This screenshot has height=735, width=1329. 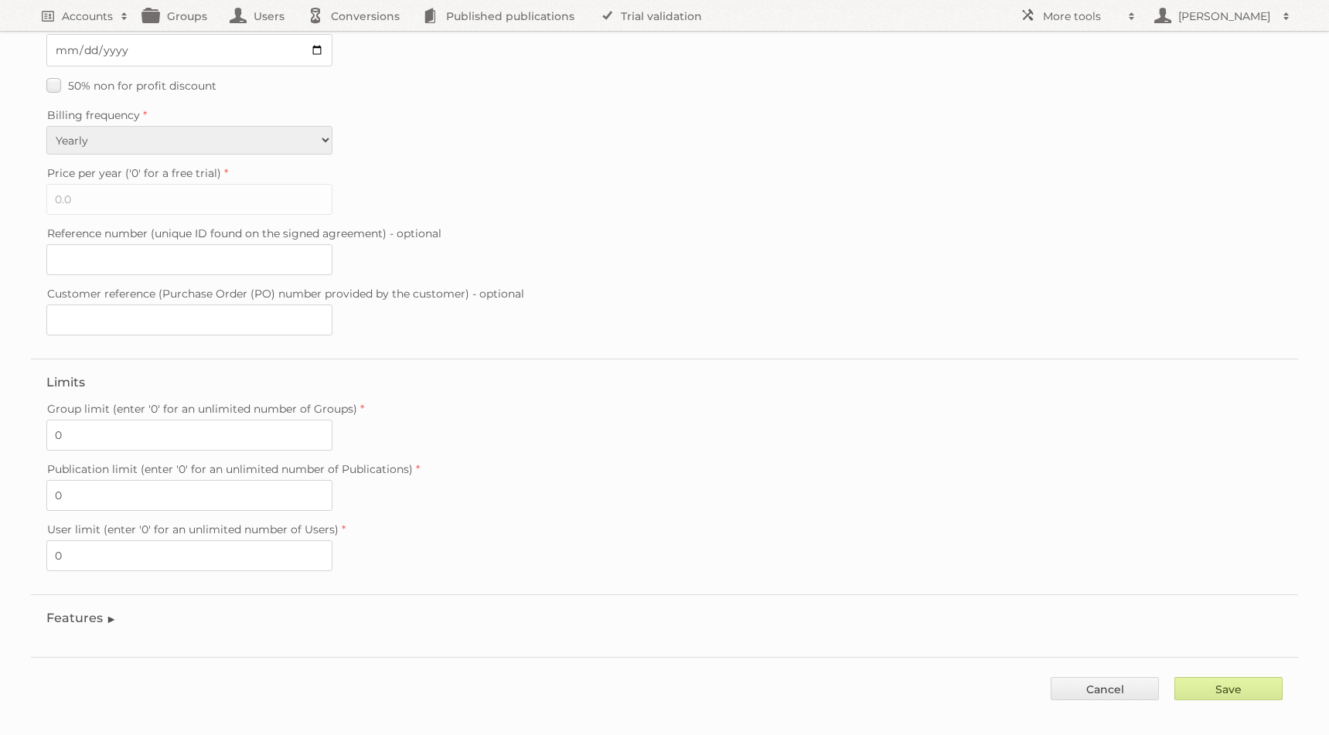 What do you see at coordinates (66, 382) in the screenshot?
I see `legend: Limits` at bounding box center [66, 382].